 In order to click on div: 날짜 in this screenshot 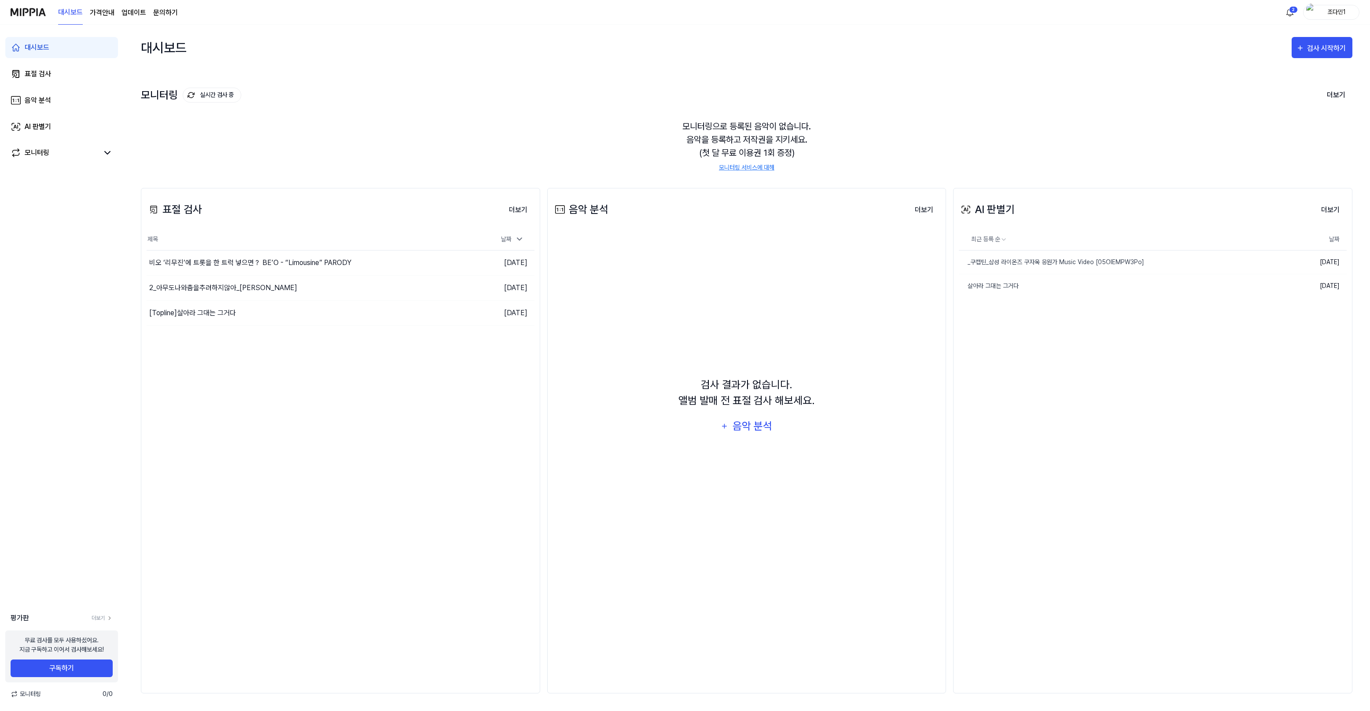, I will do `click(512, 239)`.